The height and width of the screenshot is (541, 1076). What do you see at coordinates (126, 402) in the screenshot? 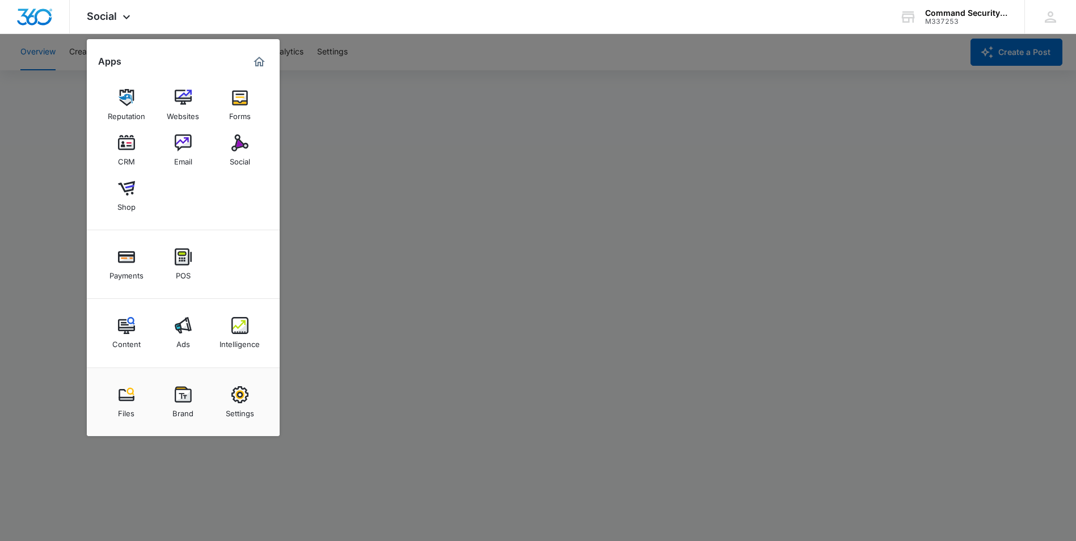
I see `a: Files` at bounding box center [126, 402].